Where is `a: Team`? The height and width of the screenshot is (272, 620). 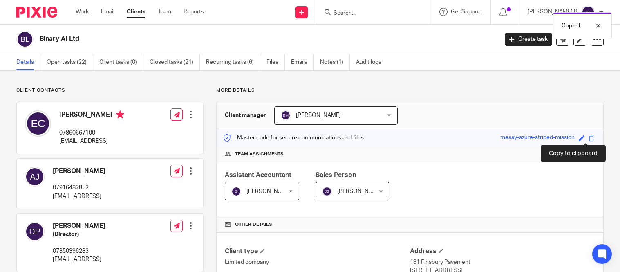 a: Team is located at coordinates (164, 12).